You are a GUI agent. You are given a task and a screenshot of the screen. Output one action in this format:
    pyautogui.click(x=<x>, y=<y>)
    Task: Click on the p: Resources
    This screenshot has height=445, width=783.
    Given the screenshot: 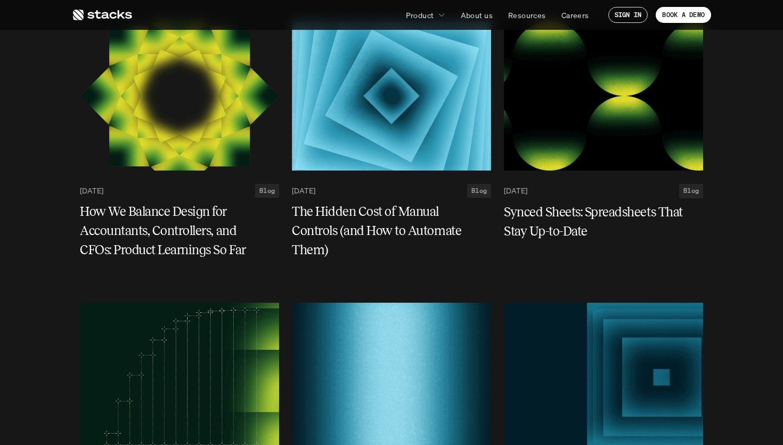 What is the action you would take?
    pyautogui.click(x=527, y=15)
    